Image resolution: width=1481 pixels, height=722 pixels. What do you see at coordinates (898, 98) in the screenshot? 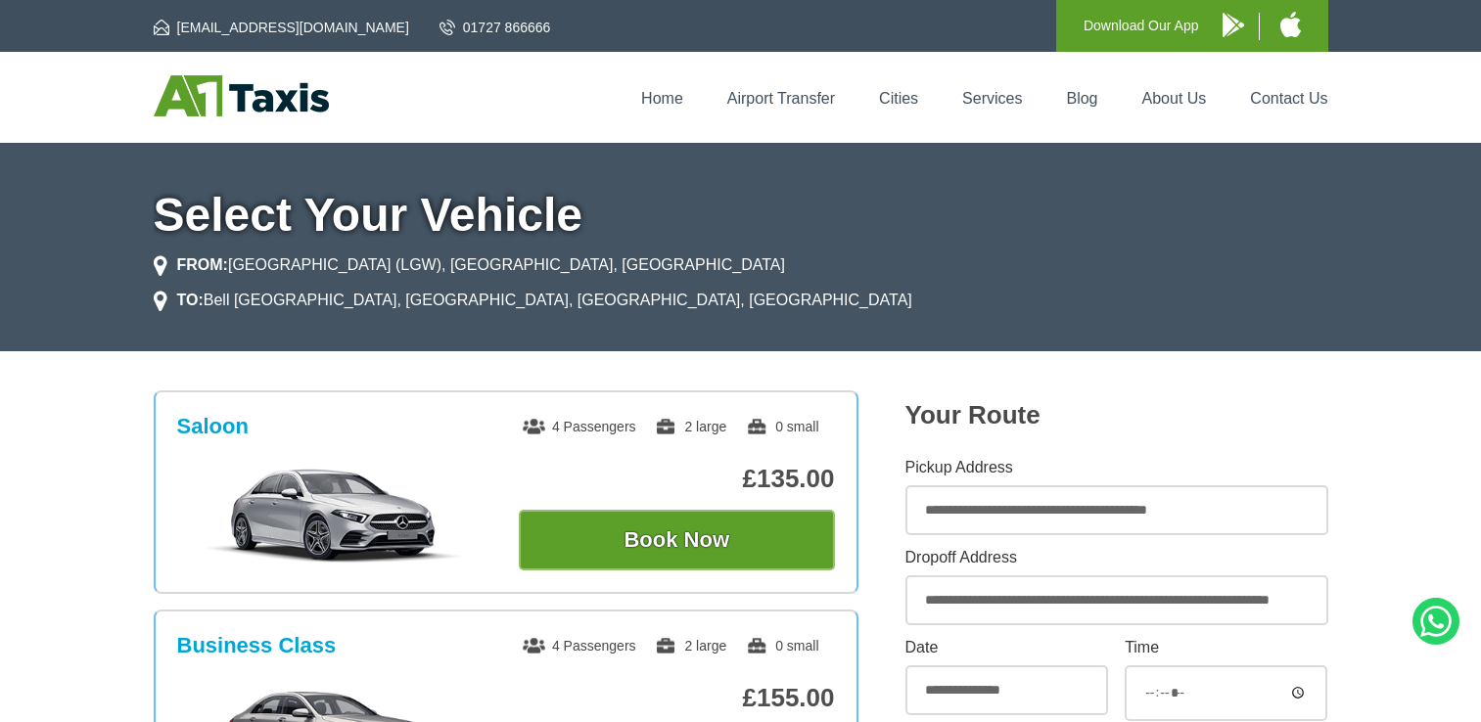
I see `a: Cities` at bounding box center [898, 98].